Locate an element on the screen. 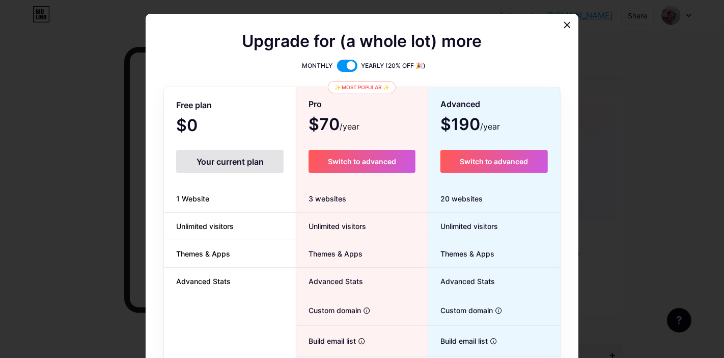 The height and width of the screenshot is (358, 724). span: $70 is located at coordinates (334, 125).